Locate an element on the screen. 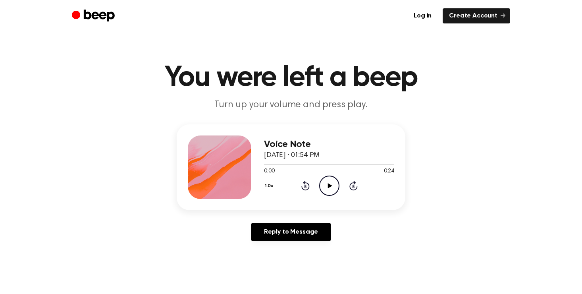 This screenshot has width=582, height=294. h1: You were left a beep is located at coordinates (291, 78).